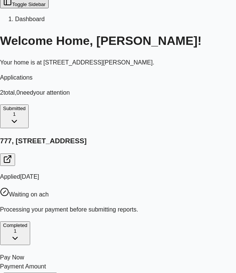 This screenshot has width=236, height=273. What do you see at coordinates (15, 225) in the screenshot?
I see `span: Completed` at bounding box center [15, 225].